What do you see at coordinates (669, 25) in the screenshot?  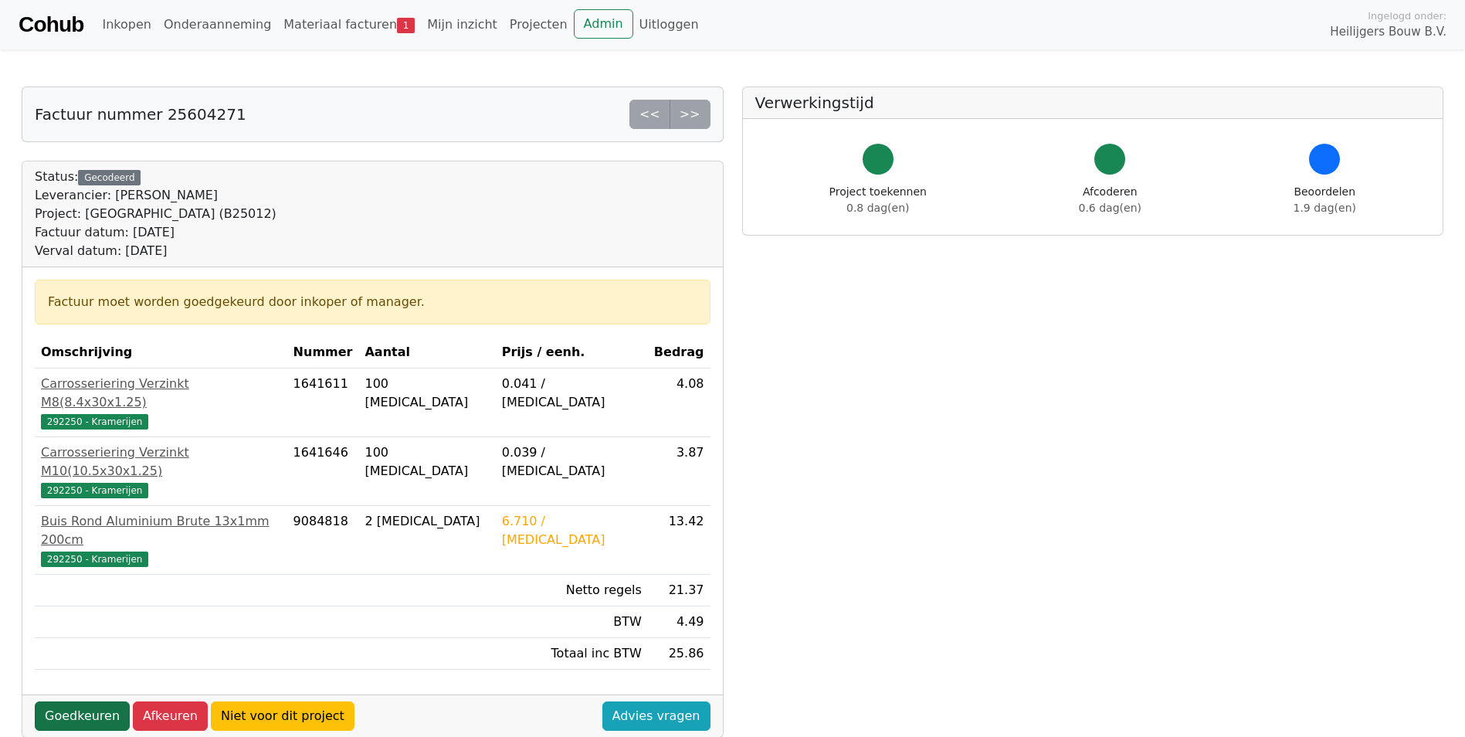 I see `a: Uitloggen` at bounding box center [669, 25].